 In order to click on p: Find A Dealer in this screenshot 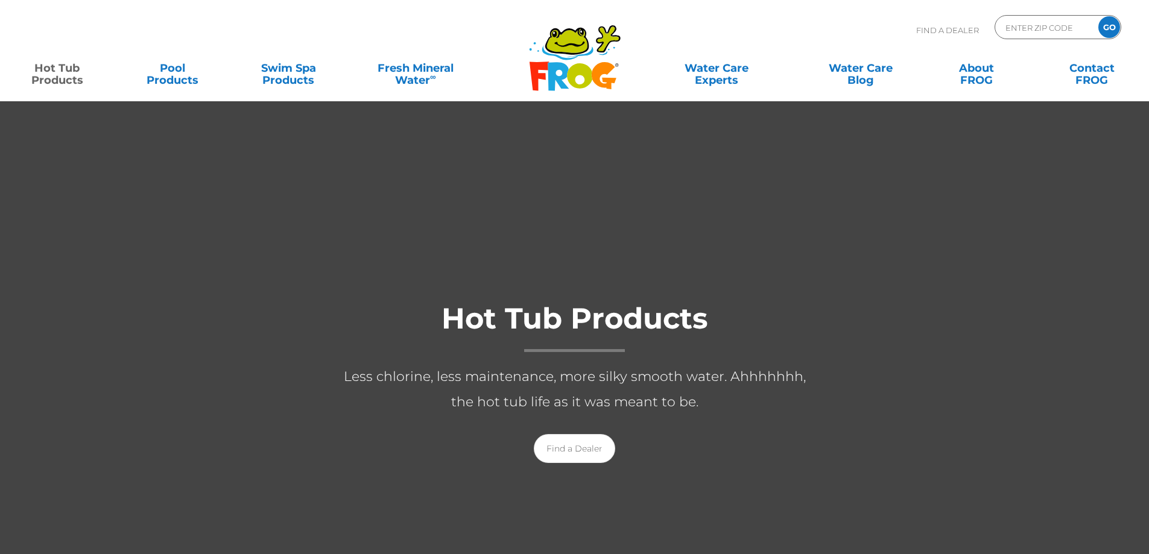, I will do `click(948, 30)`.